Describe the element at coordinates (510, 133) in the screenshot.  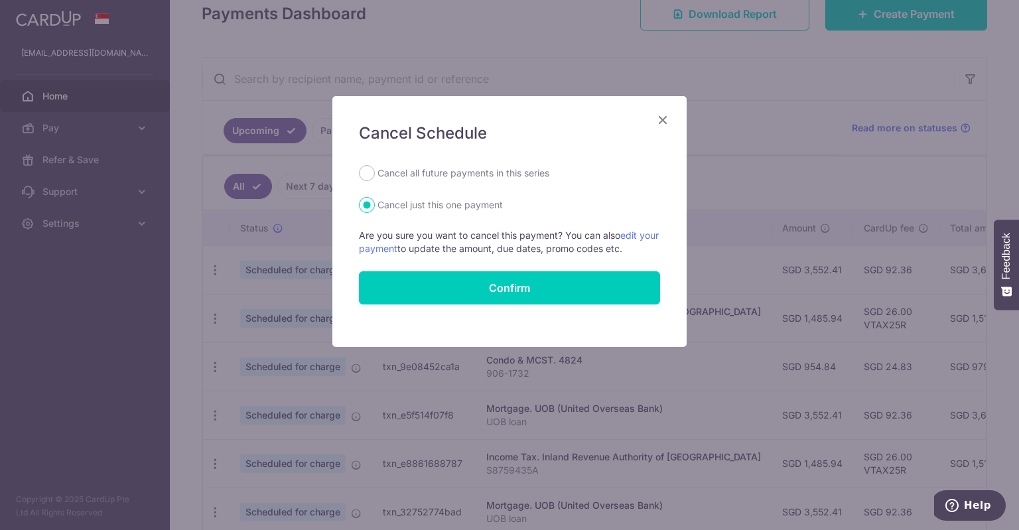
I see `h5: Cancel Schedule` at that location.